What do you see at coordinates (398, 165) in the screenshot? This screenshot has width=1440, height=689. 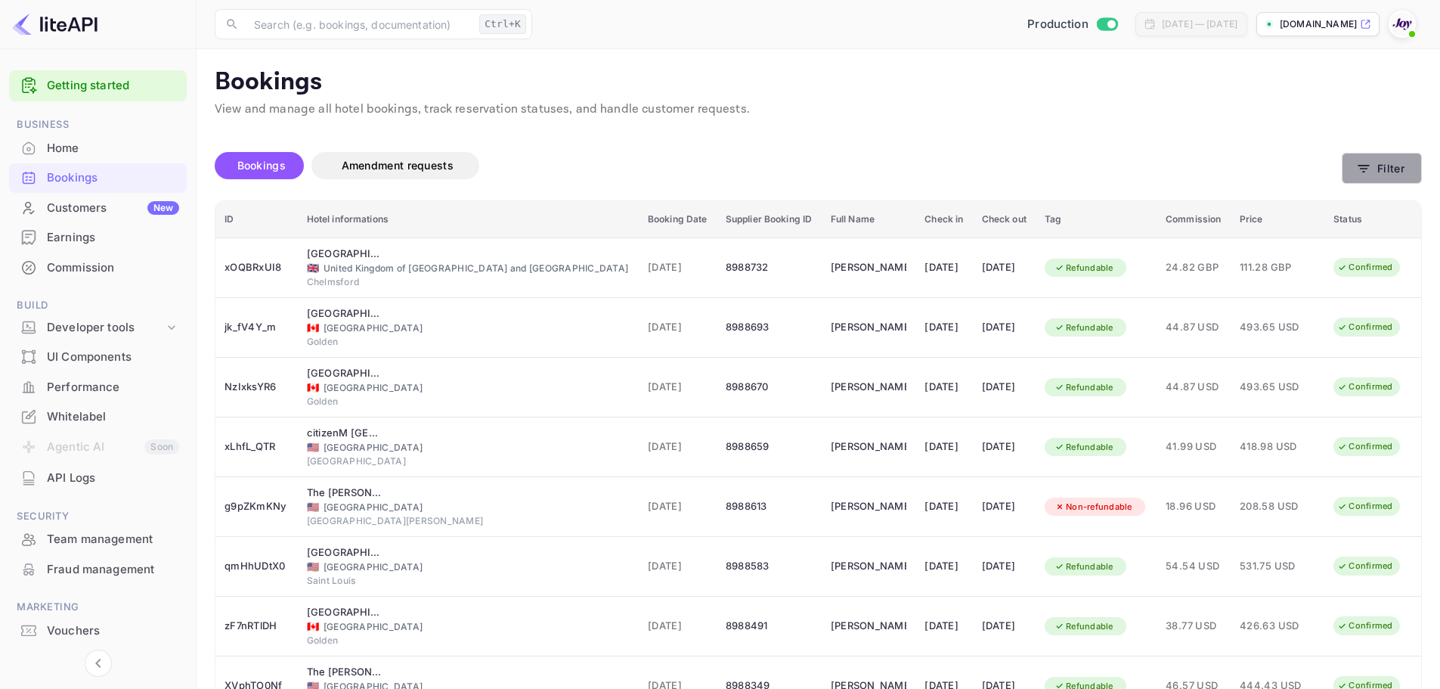 I see `span: Amendment requests` at bounding box center [398, 165].